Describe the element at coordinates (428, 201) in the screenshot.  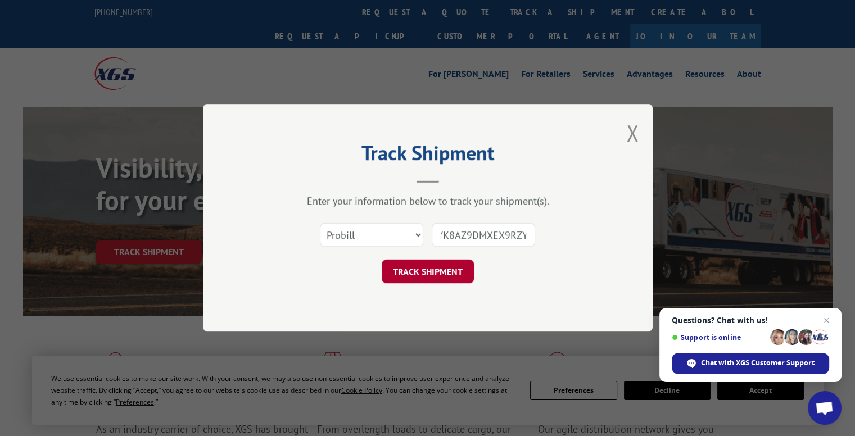
I see `div: Enter your information below to track your shipment(s).` at that location.